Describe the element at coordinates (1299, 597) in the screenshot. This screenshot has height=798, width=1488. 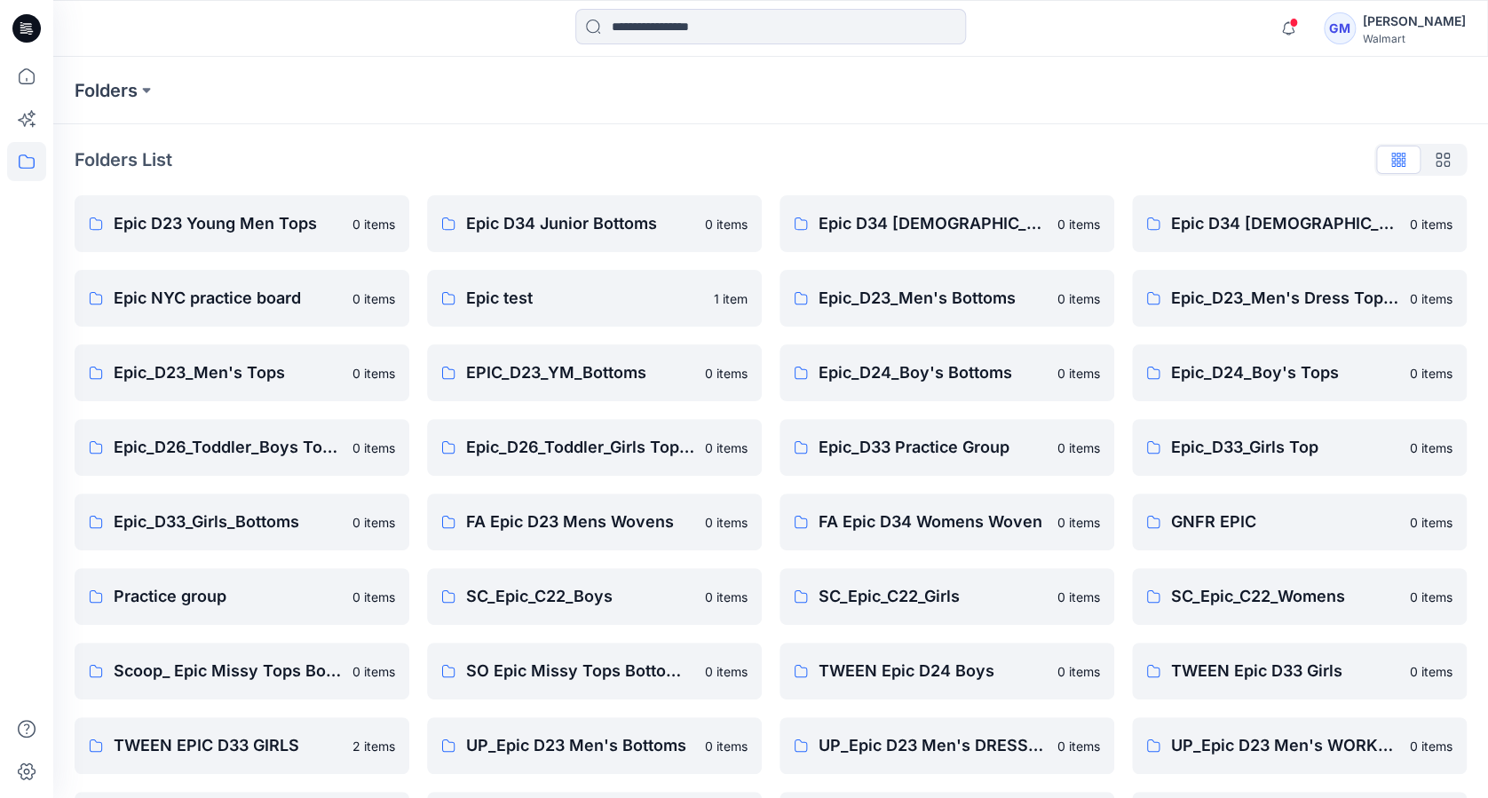
I see `a: SC_Epic_C22_Womens0 items` at that location.